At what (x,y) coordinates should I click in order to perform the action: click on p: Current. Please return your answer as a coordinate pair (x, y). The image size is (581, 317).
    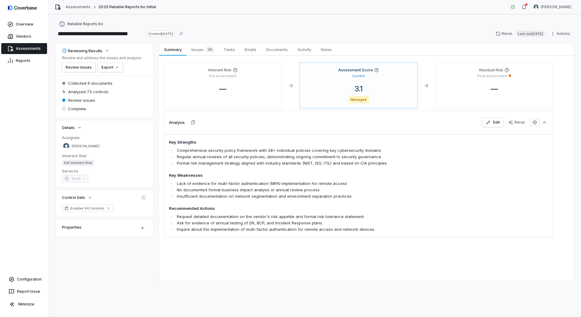
    Looking at the image, I should click on (358, 76).